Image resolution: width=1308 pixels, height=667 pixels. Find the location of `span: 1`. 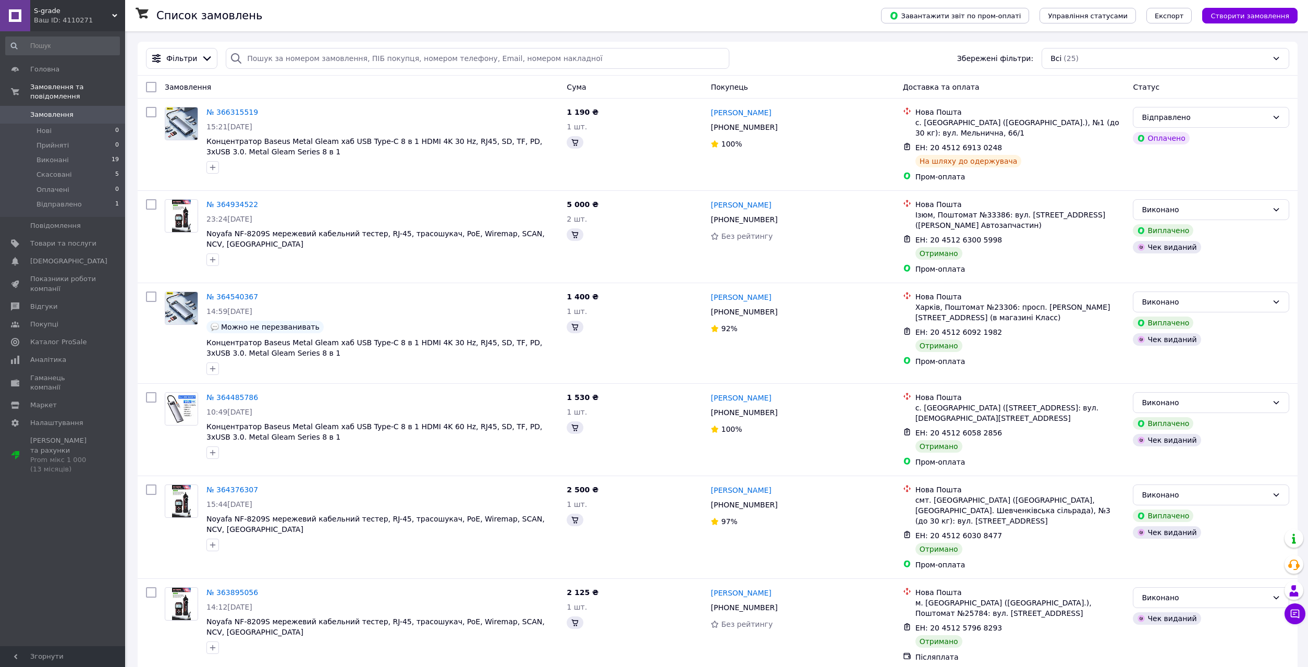

span: 1 is located at coordinates (117, 204).